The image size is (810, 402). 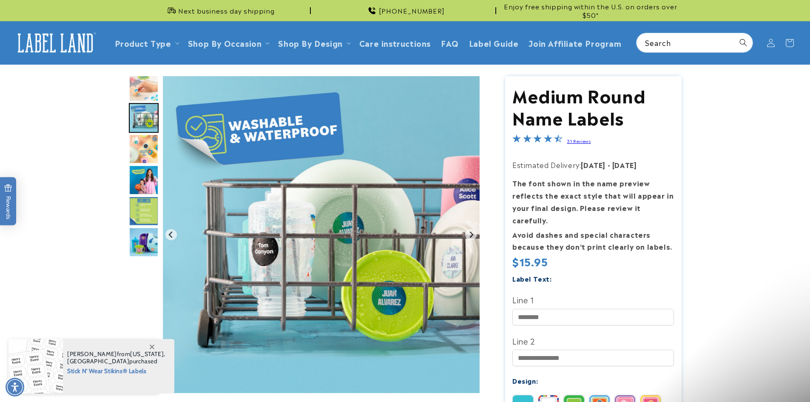 I want to click on div: Go to slide 3, so click(x=144, y=87).